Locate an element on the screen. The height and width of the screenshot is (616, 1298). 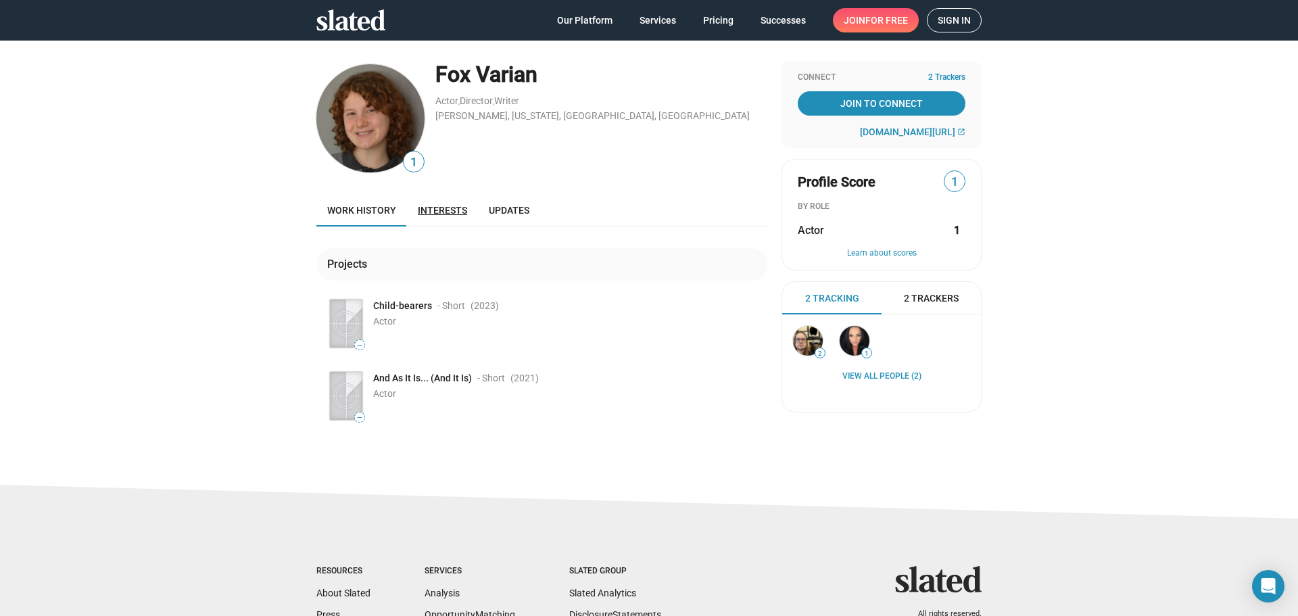
span: Interests is located at coordinates (442, 210).